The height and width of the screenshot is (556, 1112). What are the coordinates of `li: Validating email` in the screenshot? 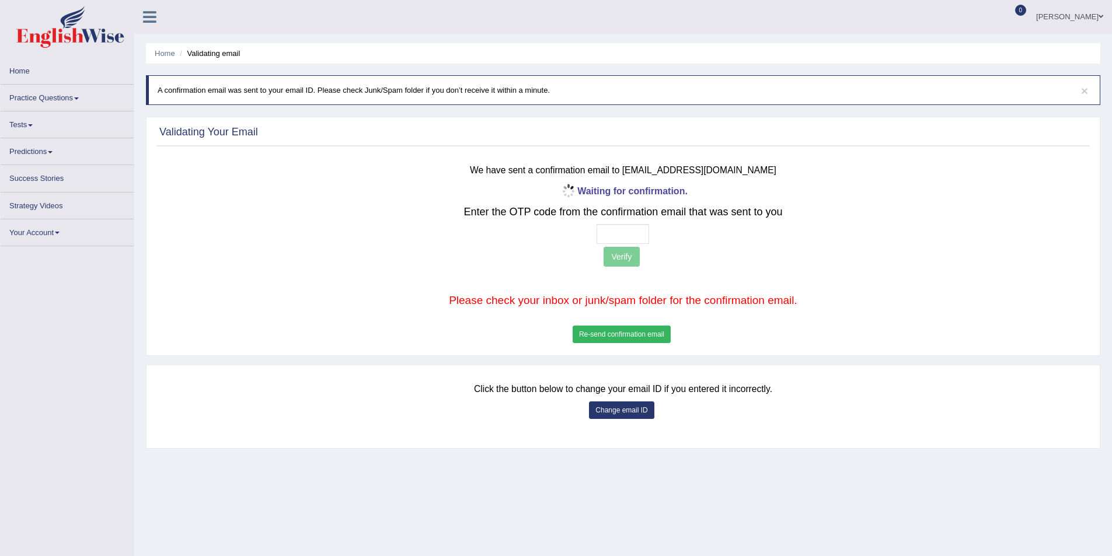 It's located at (208, 53).